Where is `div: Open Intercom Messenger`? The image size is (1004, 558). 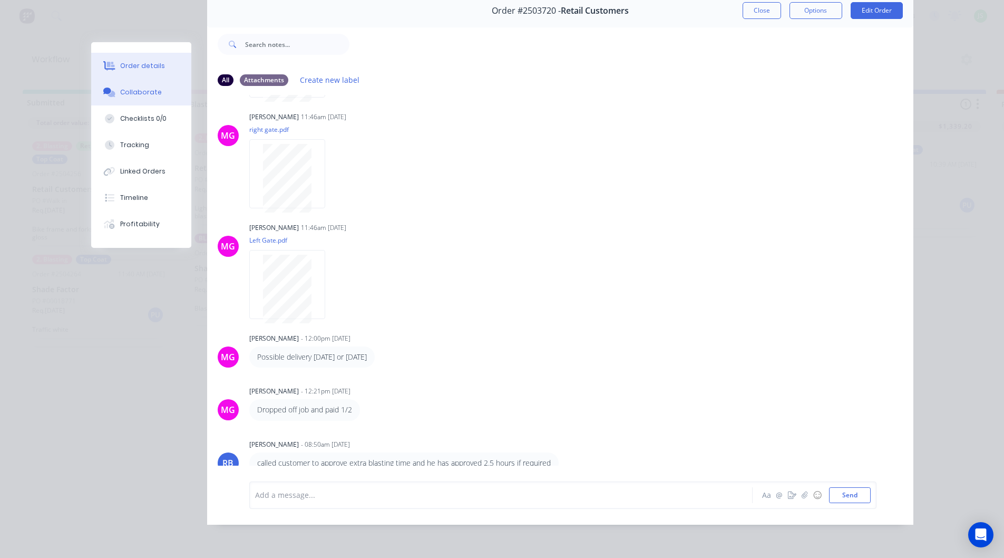 div: Open Intercom Messenger is located at coordinates (981, 534).